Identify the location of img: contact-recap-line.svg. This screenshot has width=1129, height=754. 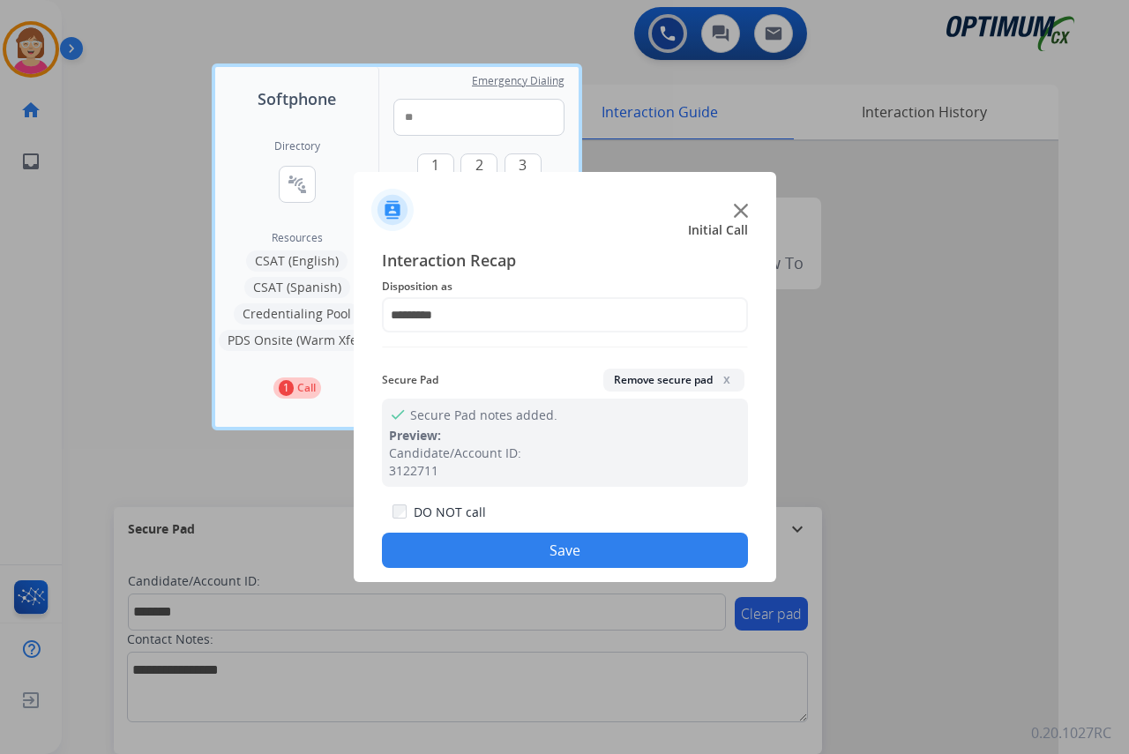
(564, 347).